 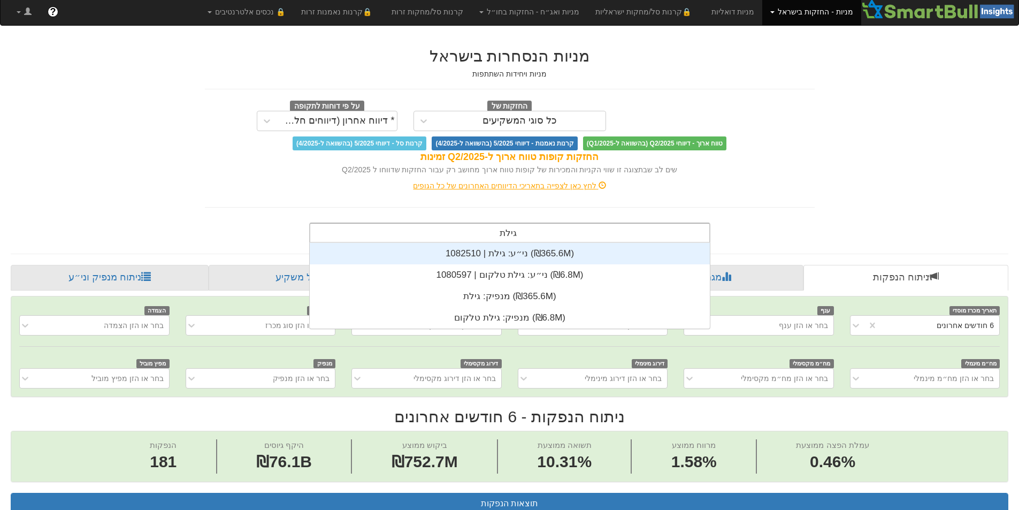 What do you see at coordinates (504, 143) in the screenshot?
I see `span: קרנות נאמנות - דיווחי 5/2025 (בהשוואה ל-4/2025)` at bounding box center [504, 143].